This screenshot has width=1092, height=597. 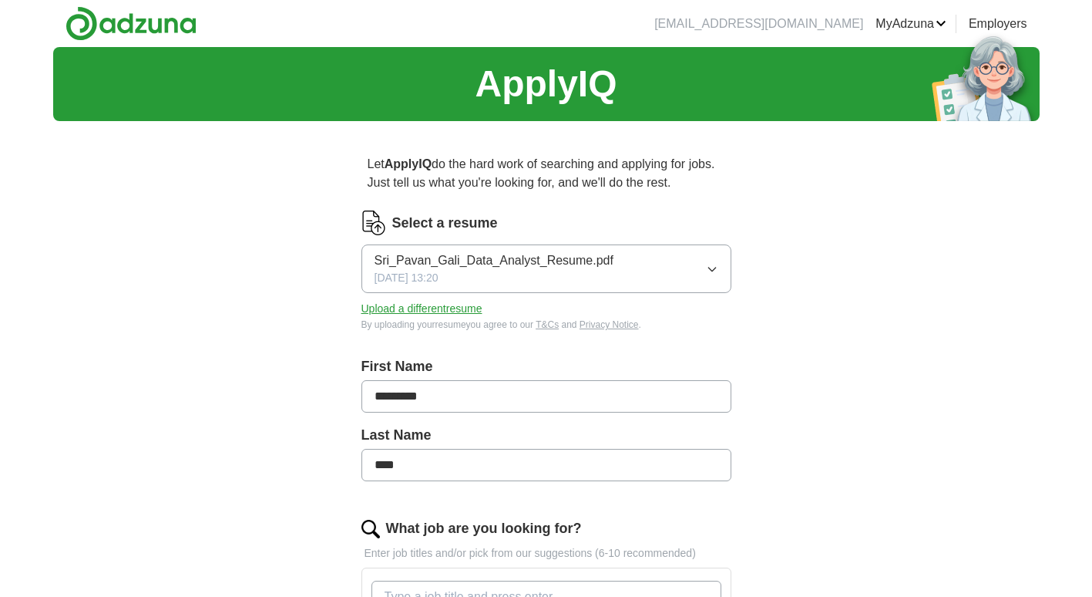 I want to click on a: Employers, so click(x=998, y=24).